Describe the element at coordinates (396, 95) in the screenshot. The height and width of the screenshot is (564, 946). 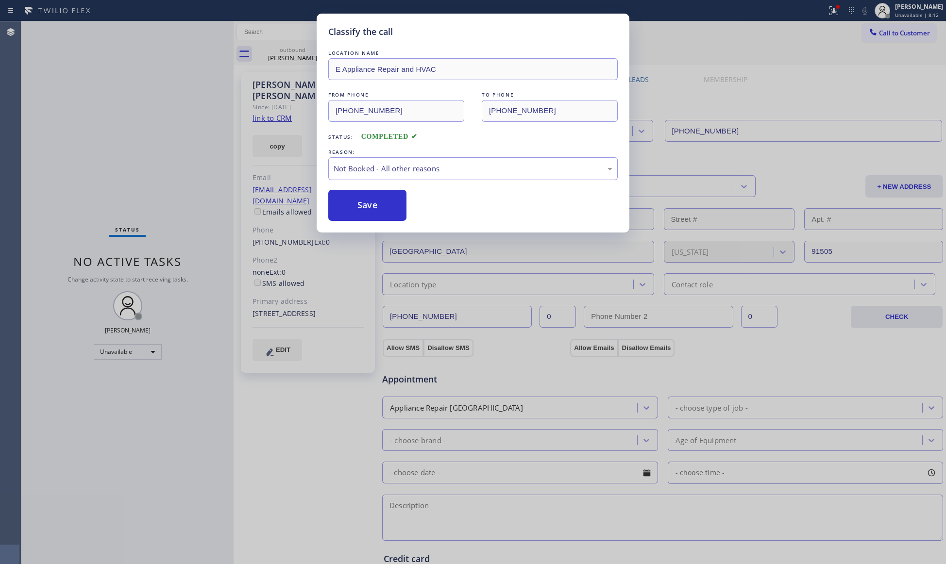
I see `div: FROM PHONE` at that location.